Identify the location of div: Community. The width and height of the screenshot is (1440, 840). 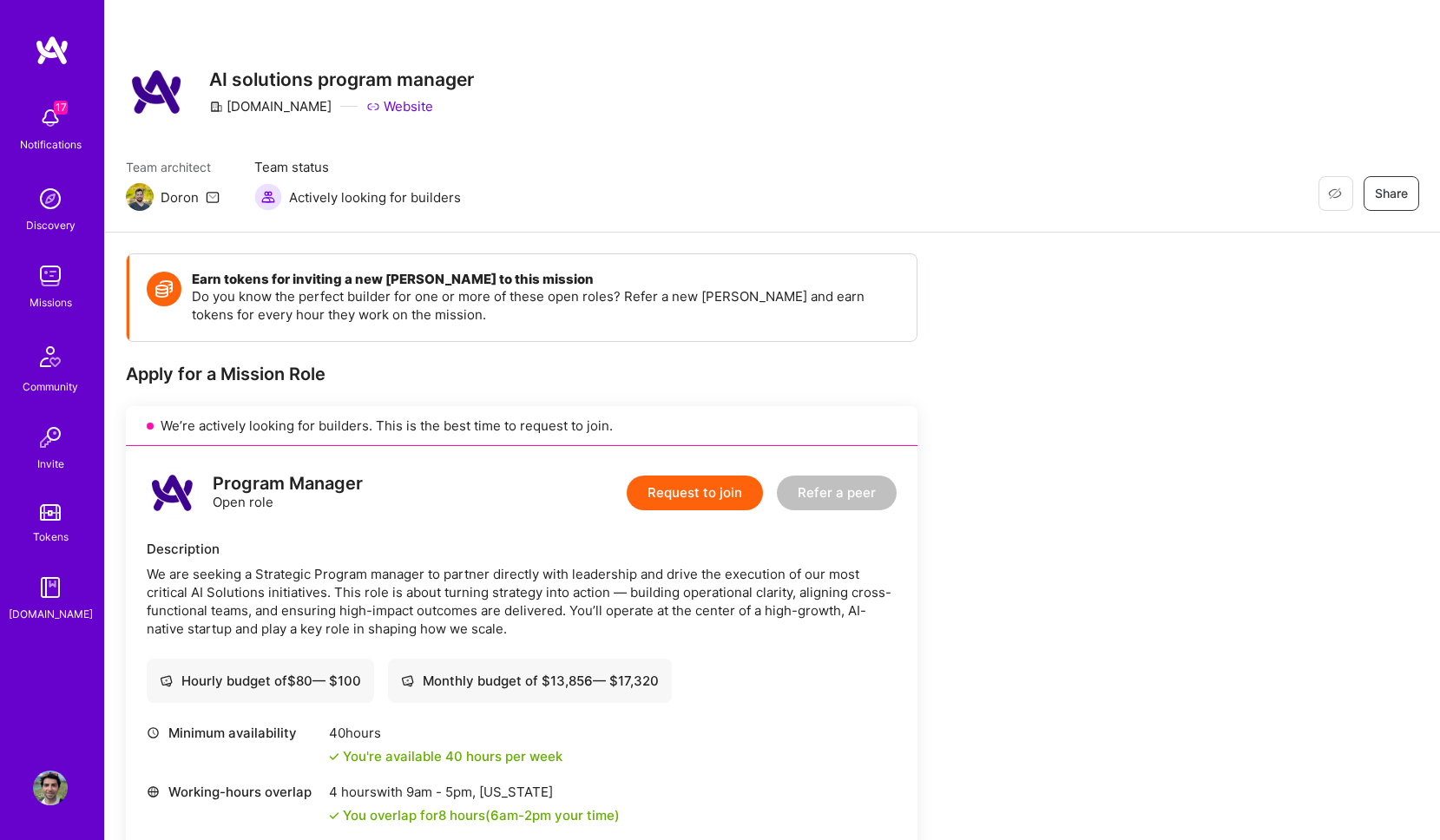
(50, 386).